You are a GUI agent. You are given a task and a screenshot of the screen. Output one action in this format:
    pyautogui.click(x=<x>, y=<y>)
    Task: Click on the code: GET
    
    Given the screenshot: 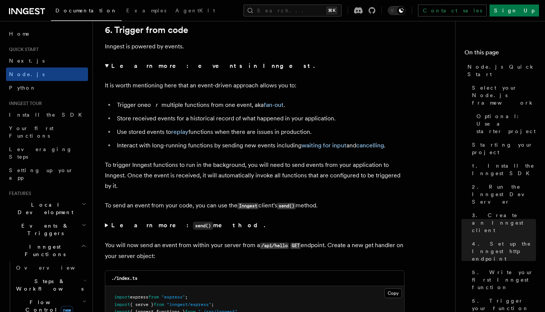 What is the action you would take?
    pyautogui.click(x=295, y=245)
    